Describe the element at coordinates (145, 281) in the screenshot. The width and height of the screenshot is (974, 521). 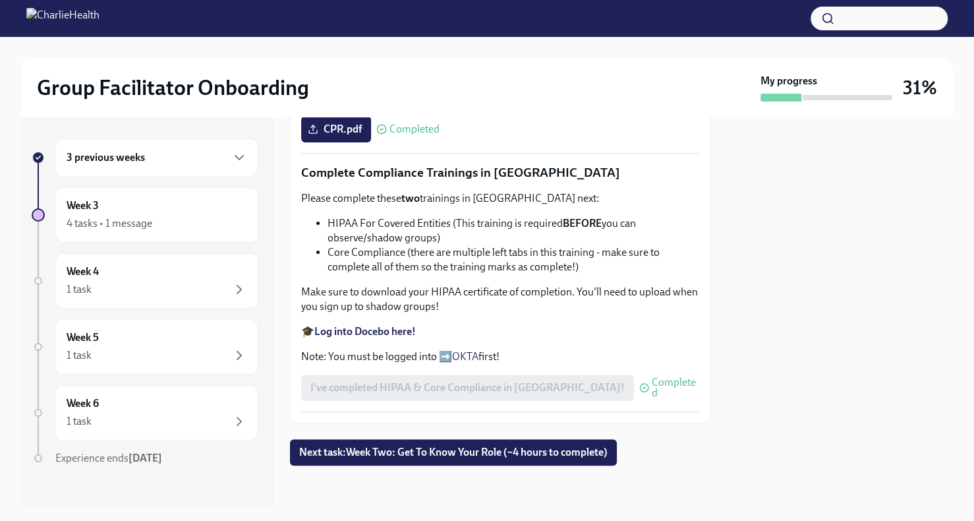
I see `a: Week 41 task` at that location.